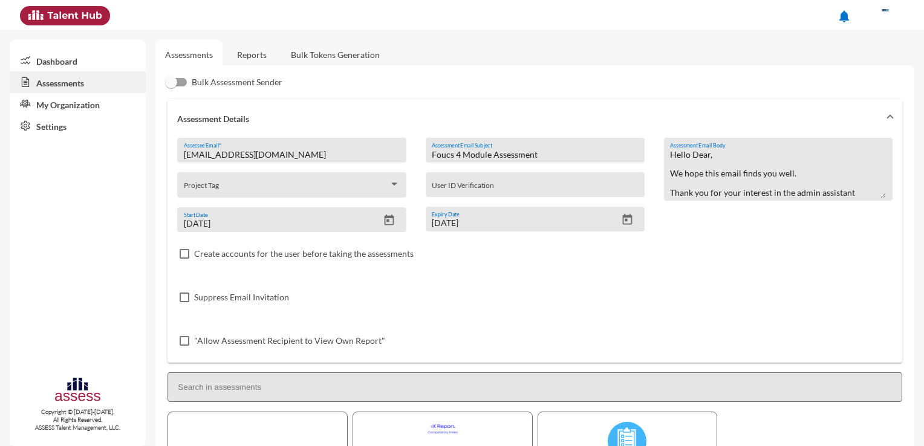 This screenshot has height=446, width=924. I want to click on span: Create accounts for the user before taking the assessments, so click(304, 254).